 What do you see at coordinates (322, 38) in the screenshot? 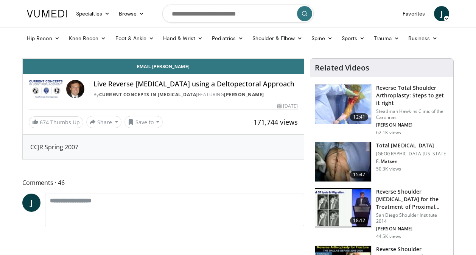
I see `a: Spine` at bounding box center [322, 38].